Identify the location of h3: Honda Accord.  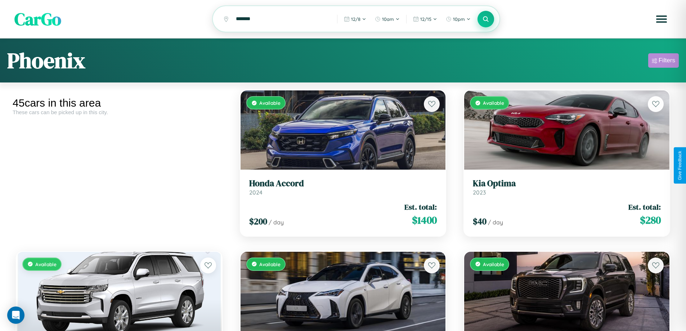
(343, 183).